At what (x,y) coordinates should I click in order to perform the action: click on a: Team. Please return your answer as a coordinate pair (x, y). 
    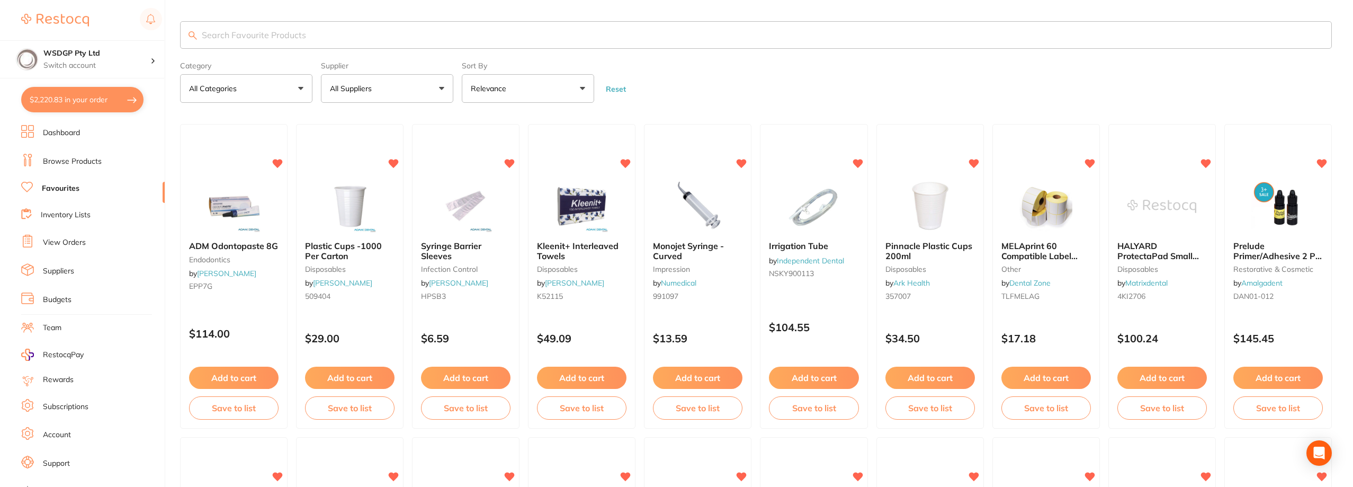
    Looking at the image, I should click on (52, 328).